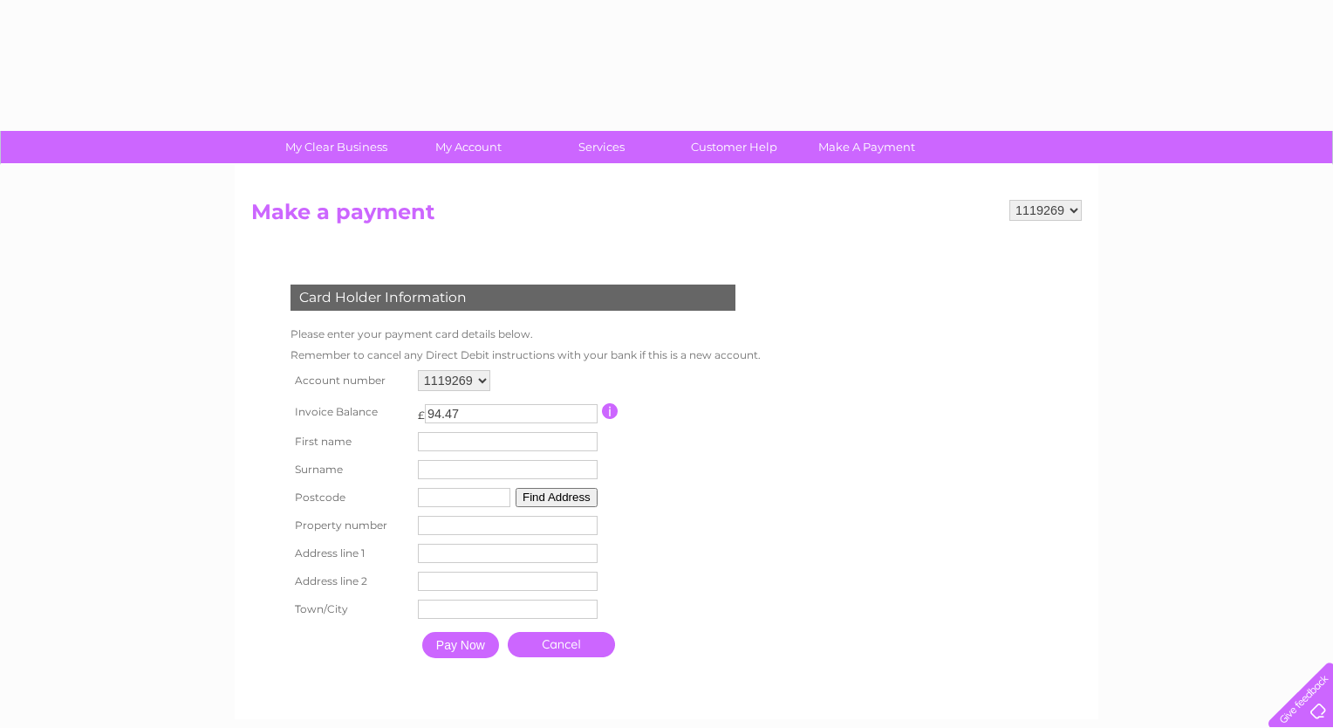 The width and height of the screenshot is (1333, 728). What do you see at coordinates (561, 644) in the screenshot?
I see `a: Cancel` at bounding box center [561, 644].